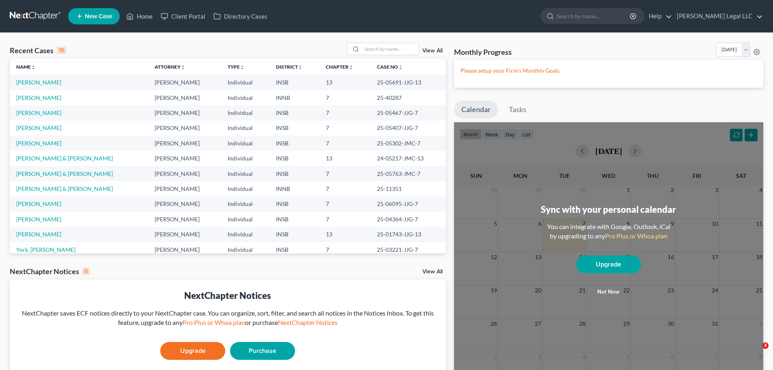  I want to click on td: 25-01743-JJG-13, so click(408, 234).